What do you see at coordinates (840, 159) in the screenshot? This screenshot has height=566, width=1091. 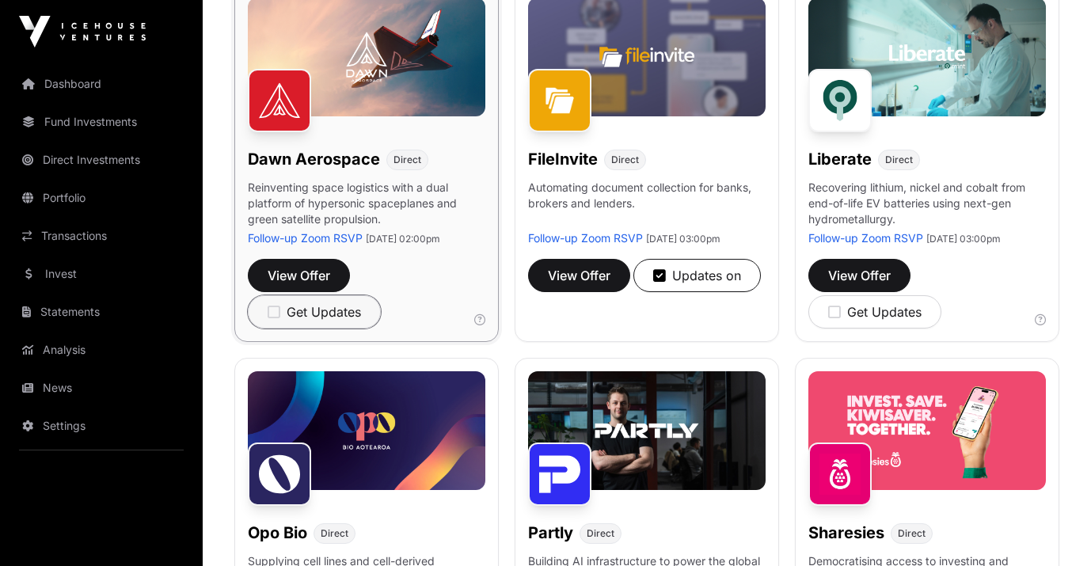 I see `h1: Liberate` at bounding box center [840, 159].